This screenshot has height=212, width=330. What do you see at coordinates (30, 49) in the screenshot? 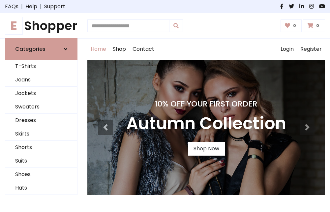
I see `h6: Categories` at bounding box center [30, 49].